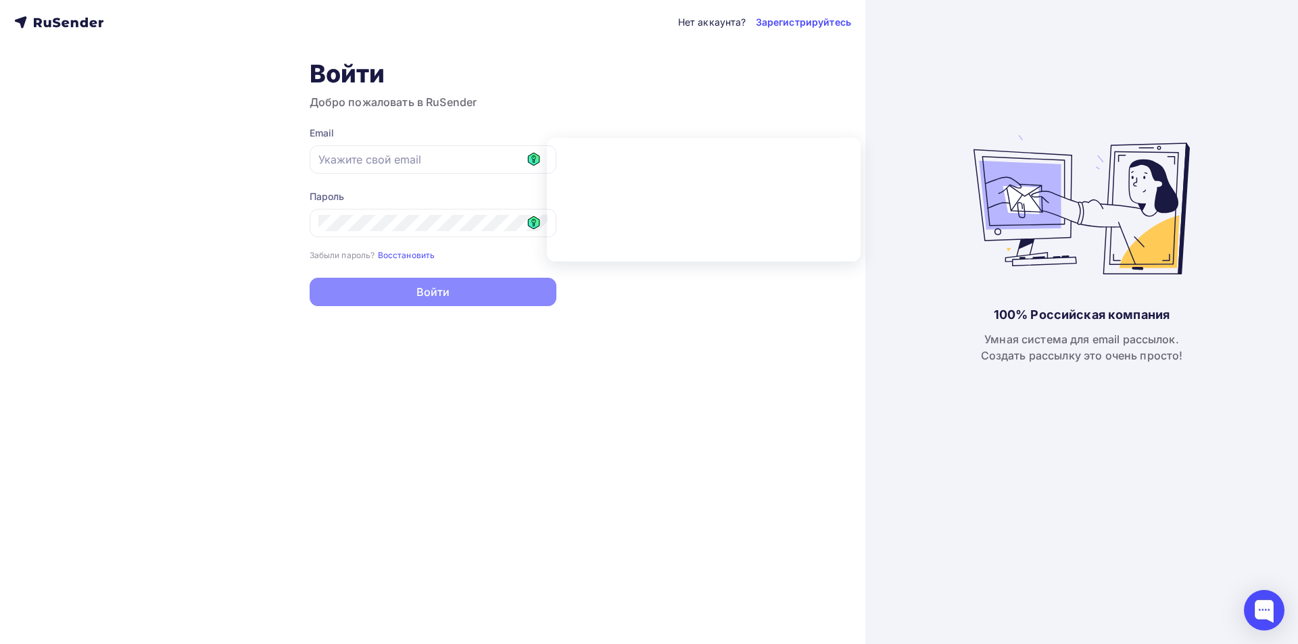 This screenshot has height=644, width=1298. Describe the element at coordinates (433, 292) in the screenshot. I see `button: Войти` at that location.